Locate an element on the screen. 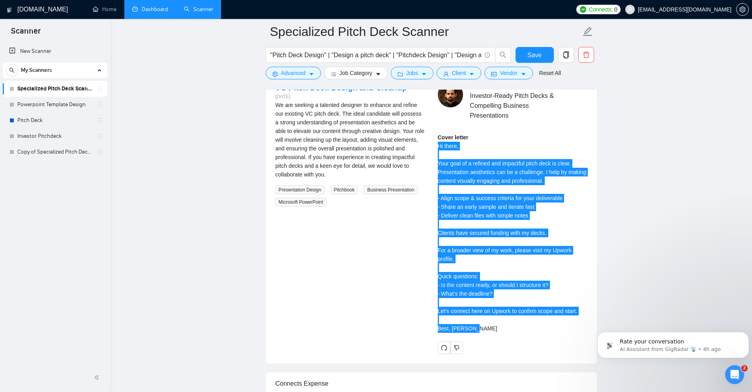  span: Scanner is located at coordinates (26, 34).